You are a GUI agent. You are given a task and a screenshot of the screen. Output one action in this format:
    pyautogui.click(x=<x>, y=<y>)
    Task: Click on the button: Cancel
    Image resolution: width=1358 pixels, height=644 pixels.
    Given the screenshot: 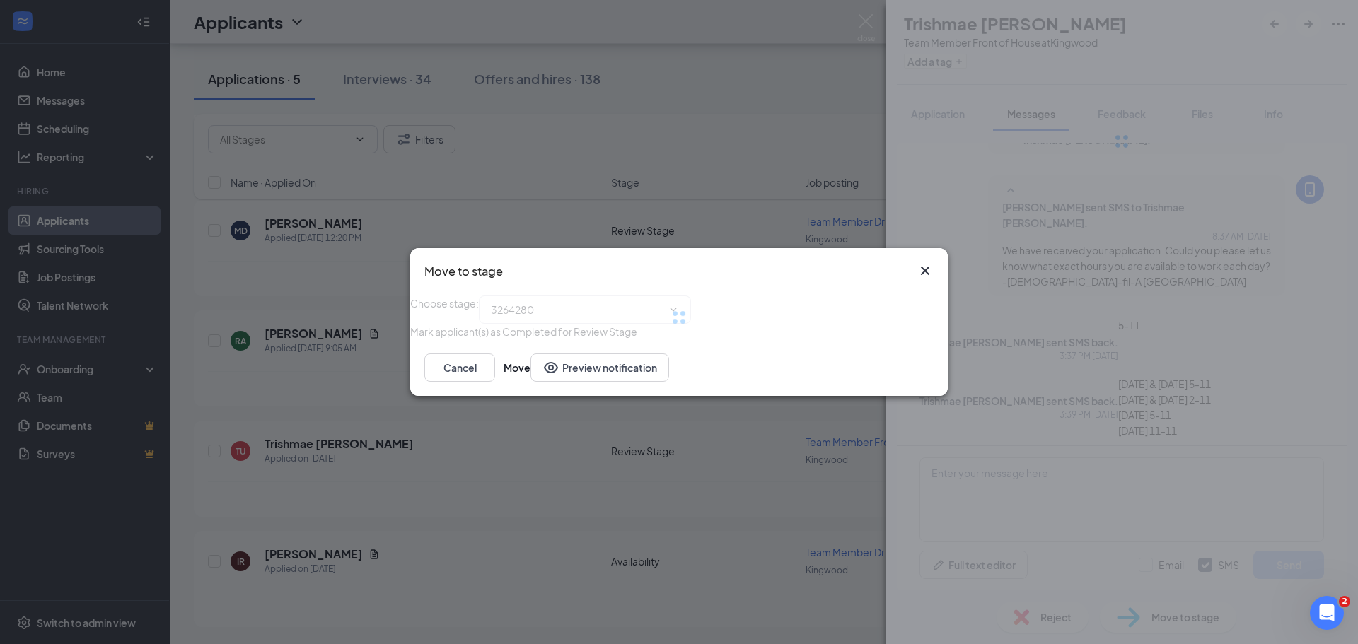 What is the action you would take?
    pyautogui.click(x=460, y=368)
    